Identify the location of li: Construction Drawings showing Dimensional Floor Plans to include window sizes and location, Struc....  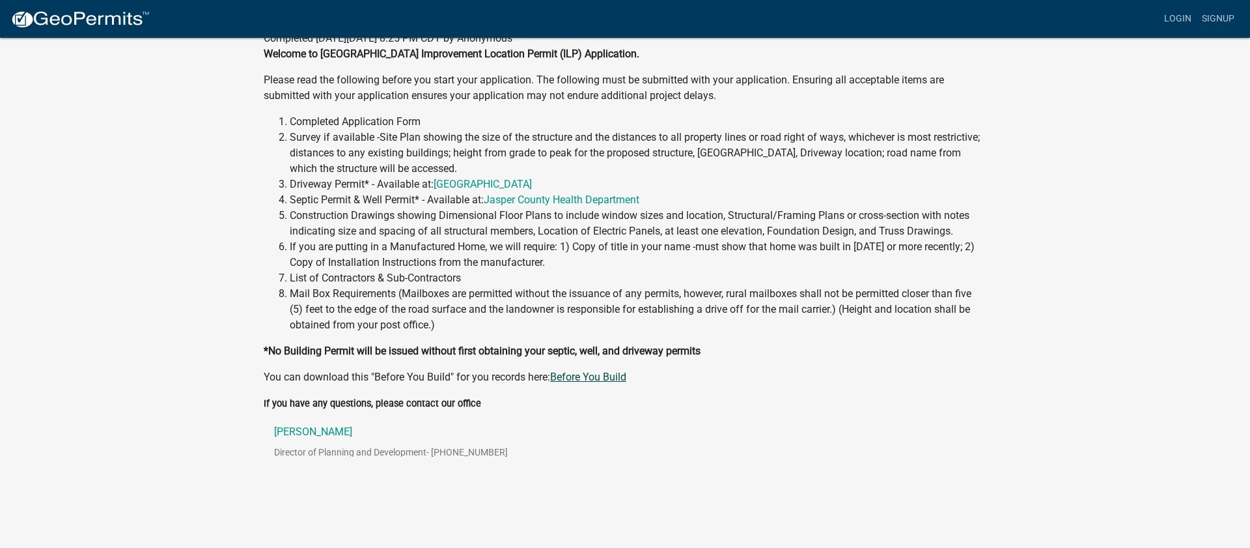
(638, 223).